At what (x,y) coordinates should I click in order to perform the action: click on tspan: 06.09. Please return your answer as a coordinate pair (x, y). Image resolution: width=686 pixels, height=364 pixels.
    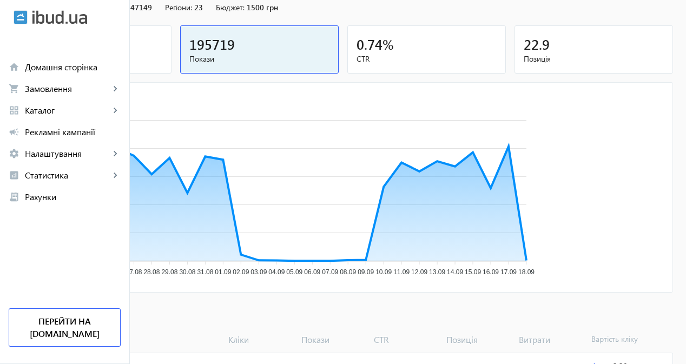
    Looking at the image, I should click on (312, 272).